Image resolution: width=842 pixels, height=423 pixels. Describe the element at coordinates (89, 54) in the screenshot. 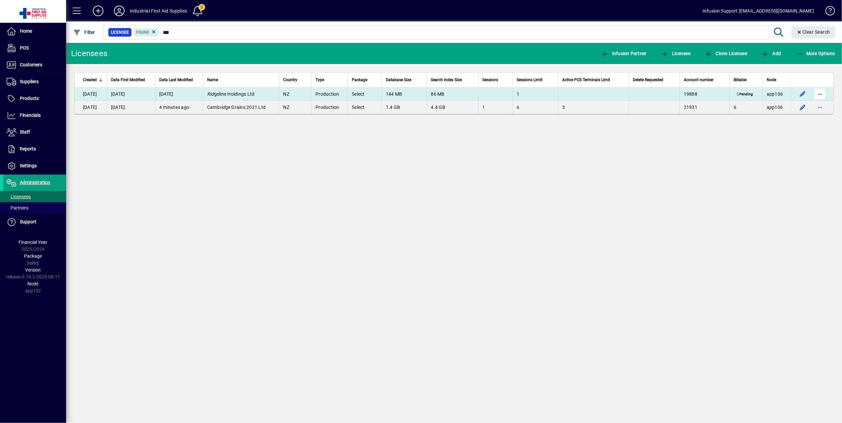

I see `div: Licensees` at that location.